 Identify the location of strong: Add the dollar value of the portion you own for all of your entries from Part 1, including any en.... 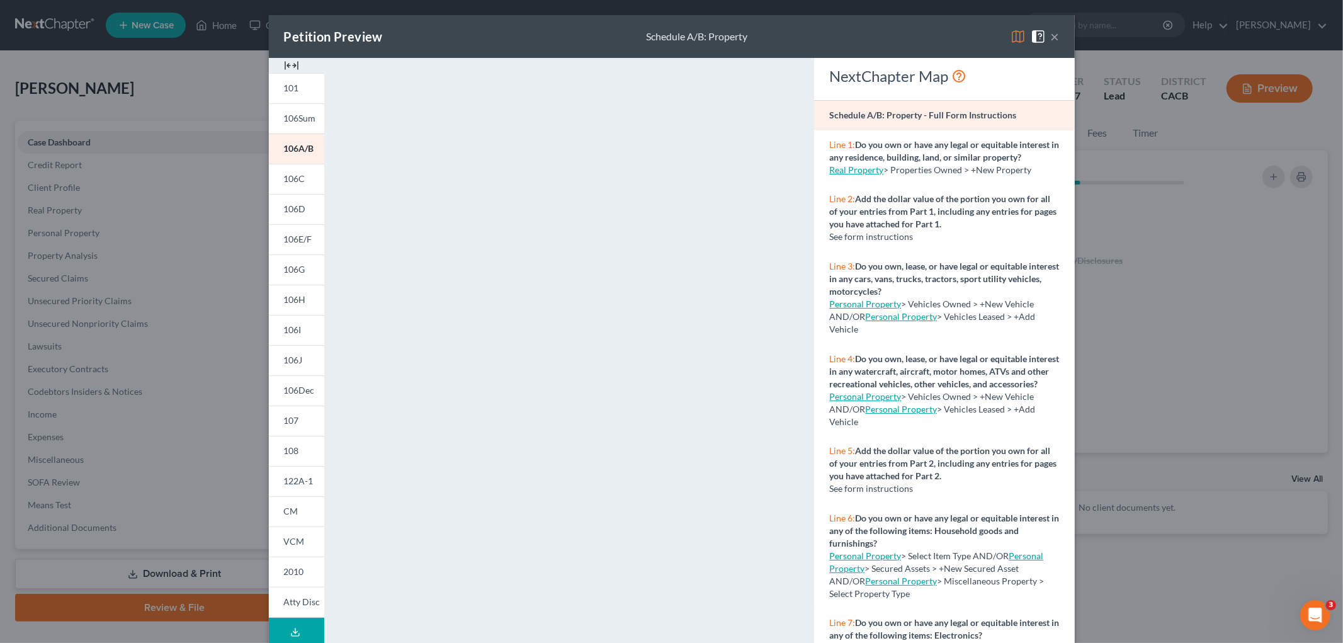
(942, 211).